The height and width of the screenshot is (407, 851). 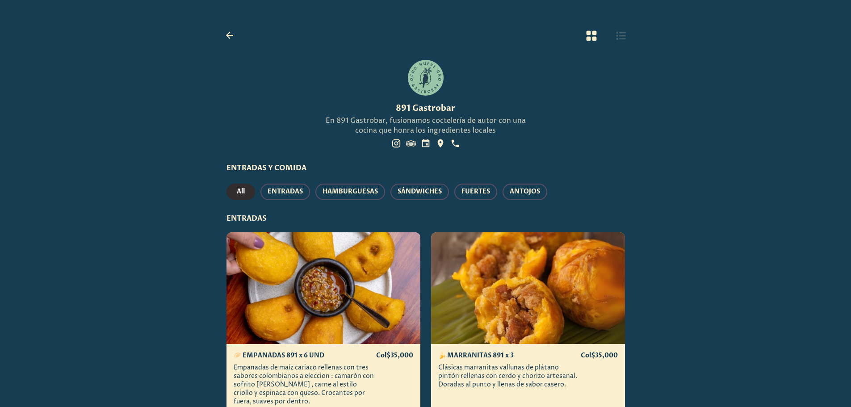 I want to click on h3: ENTRADAS, so click(x=426, y=218).